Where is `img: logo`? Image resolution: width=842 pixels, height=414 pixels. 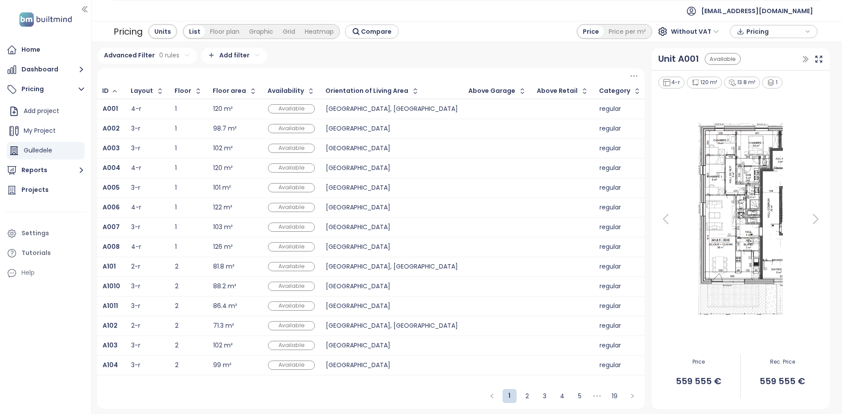 img: logo is located at coordinates (46, 19).